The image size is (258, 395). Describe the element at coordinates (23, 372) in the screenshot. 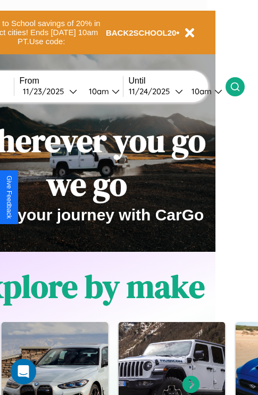

I see `div: Open Intercom Messenger` at that location.